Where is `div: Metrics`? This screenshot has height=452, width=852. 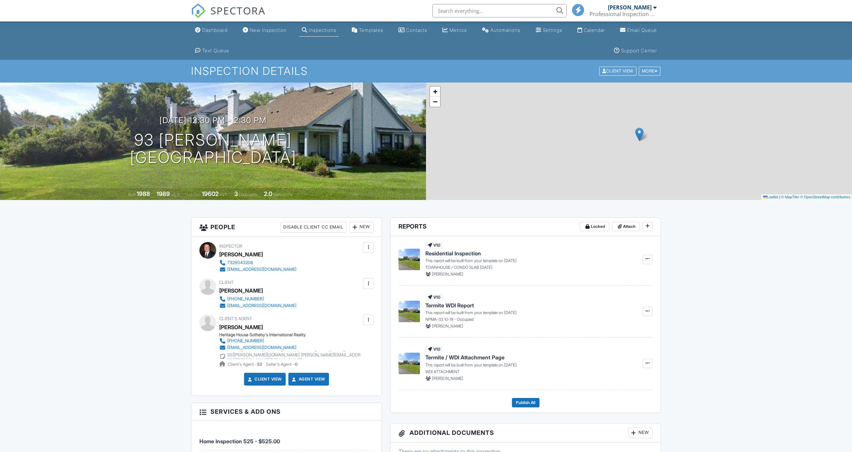 div: Metrics is located at coordinates (458, 30).